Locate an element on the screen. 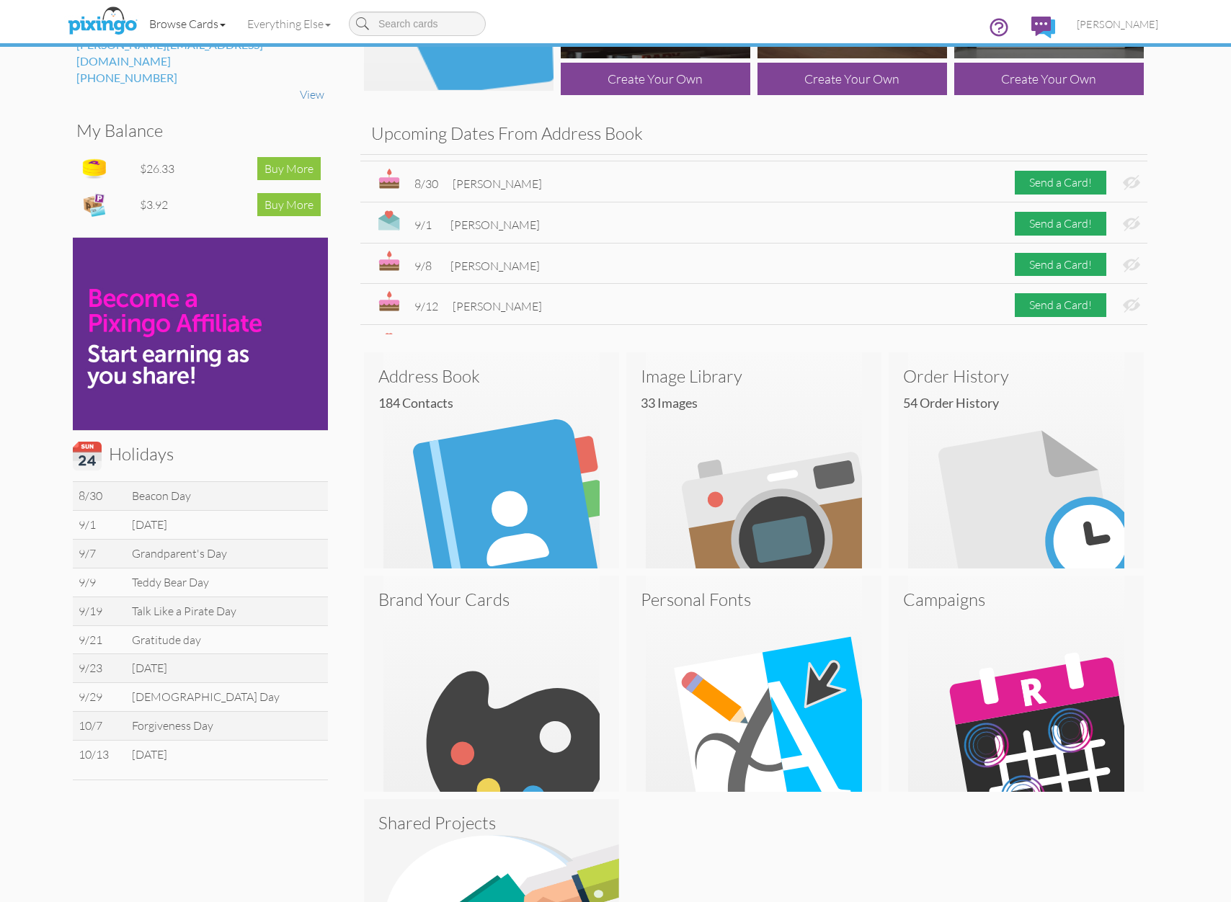  div: 9/8 is located at coordinates (425, 266).